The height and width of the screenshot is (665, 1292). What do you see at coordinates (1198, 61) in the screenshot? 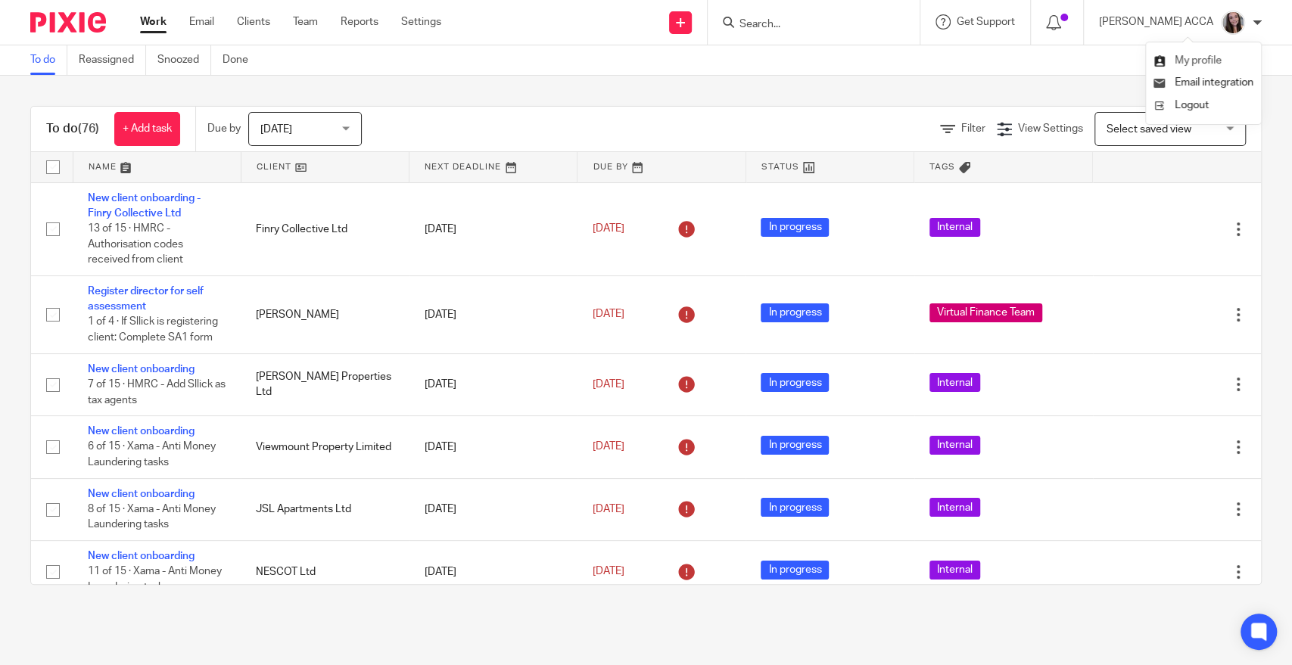
I see `span: My profile` at bounding box center [1198, 61].